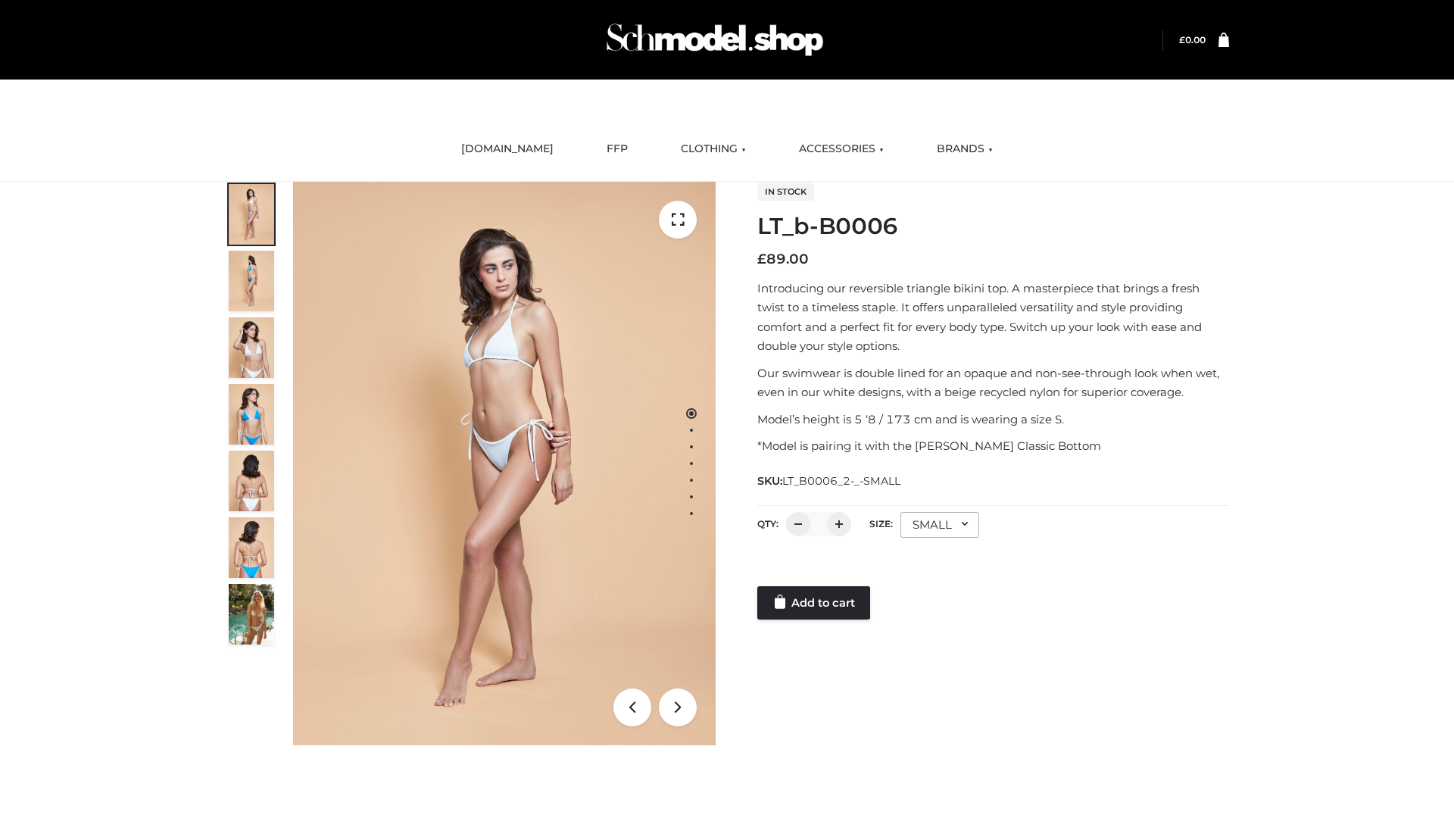 Image resolution: width=1454 pixels, height=818 pixels. I want to click on div: SMALL, so click(940, 525).